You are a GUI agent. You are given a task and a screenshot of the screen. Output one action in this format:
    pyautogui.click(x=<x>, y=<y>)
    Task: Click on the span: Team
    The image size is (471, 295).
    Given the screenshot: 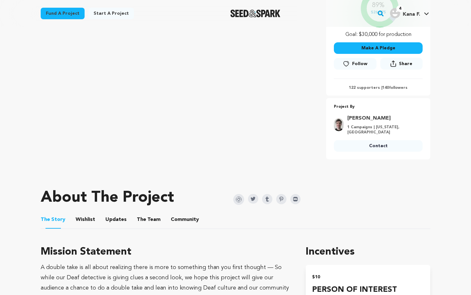 What is the action you would take?
    pyautogui.click(x=149, y=220)
    